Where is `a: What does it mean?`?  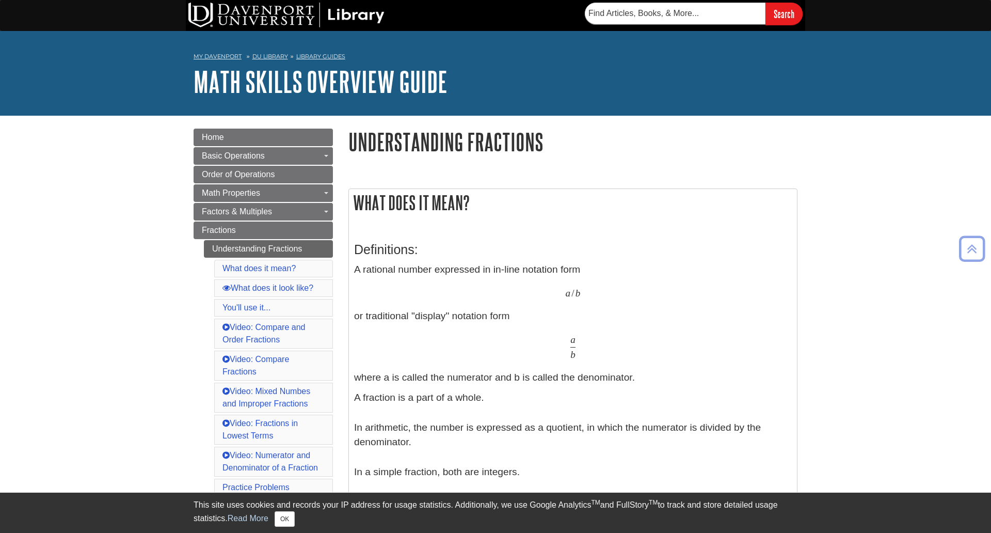 a: What does it mean? is located at coordinates (259, 268).